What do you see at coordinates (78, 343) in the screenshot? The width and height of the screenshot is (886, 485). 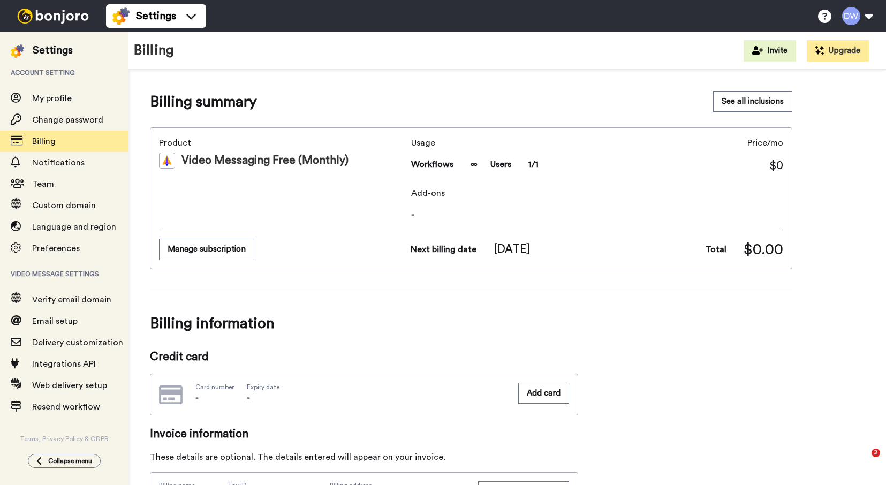 I see `span: Delivery customization` at bounding box center [78, 343].